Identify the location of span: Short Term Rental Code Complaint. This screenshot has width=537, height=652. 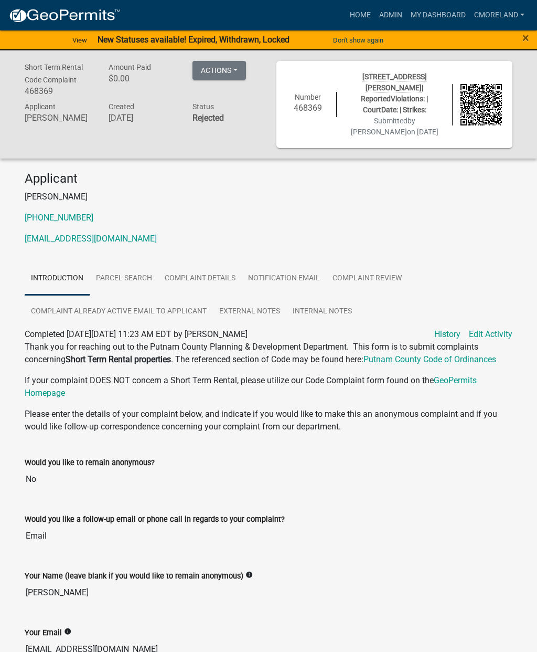
(54, 73).